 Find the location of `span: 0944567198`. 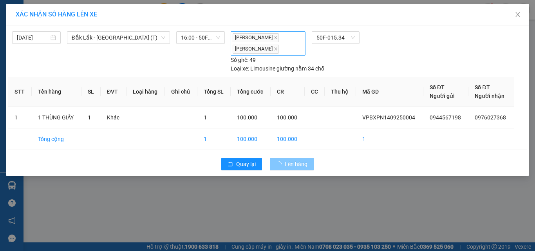

span: 0944567198 is located at coordinates (445, 117).